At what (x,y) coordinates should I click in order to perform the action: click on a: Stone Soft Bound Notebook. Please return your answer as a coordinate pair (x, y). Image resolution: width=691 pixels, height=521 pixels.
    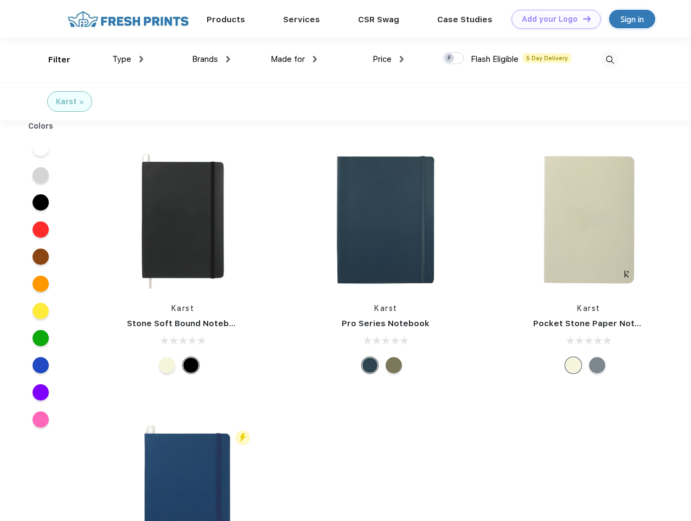
    Looking at the image, I should click on (186, 323).